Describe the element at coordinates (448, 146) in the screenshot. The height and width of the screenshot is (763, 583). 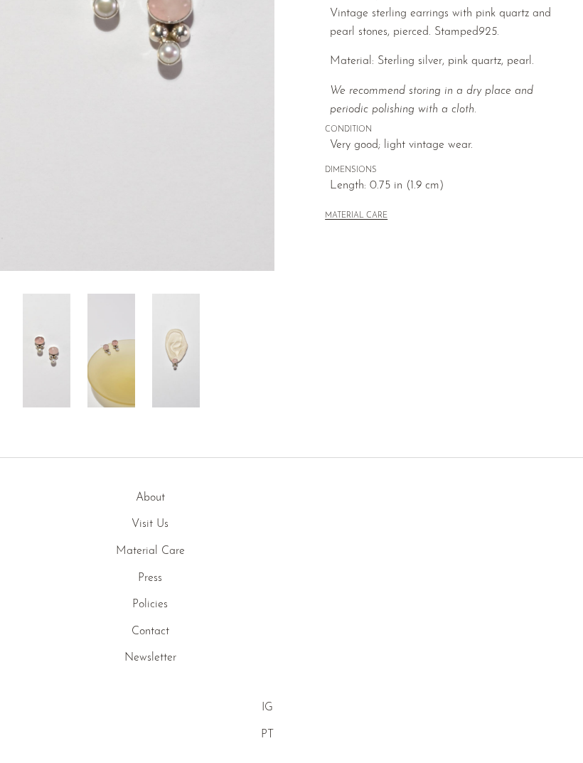
I see `span: Very good; light vintage wear.` at that location.